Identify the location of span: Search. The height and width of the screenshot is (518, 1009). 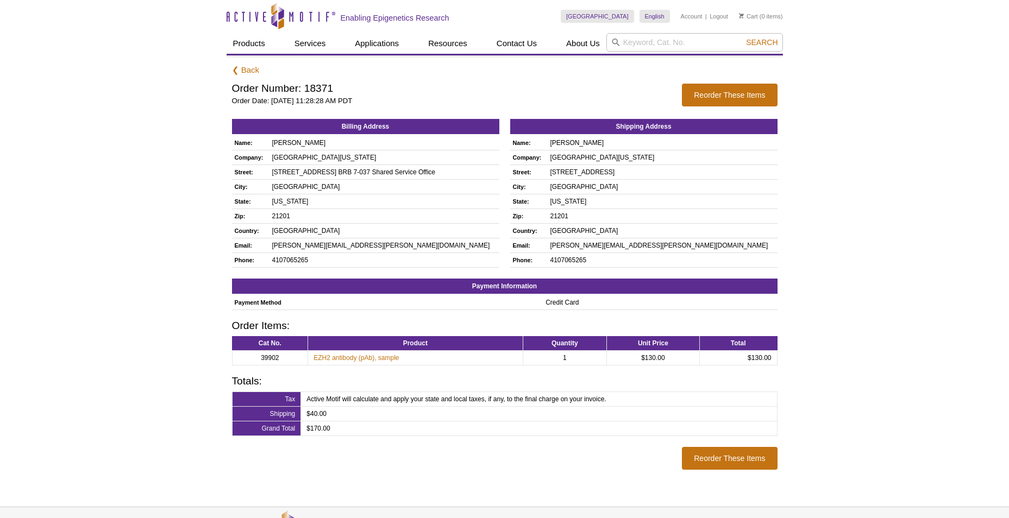
(762, 42).